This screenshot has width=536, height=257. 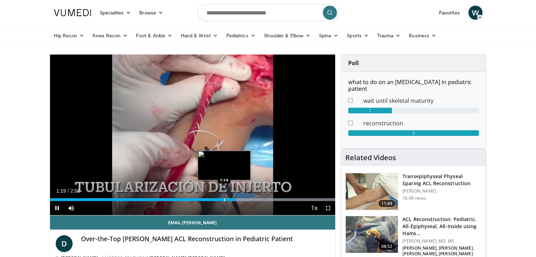 I want to click on h3: Transepiphyseal Physeal Sparing ACL Reconstruction, so click(x=442, y=180).